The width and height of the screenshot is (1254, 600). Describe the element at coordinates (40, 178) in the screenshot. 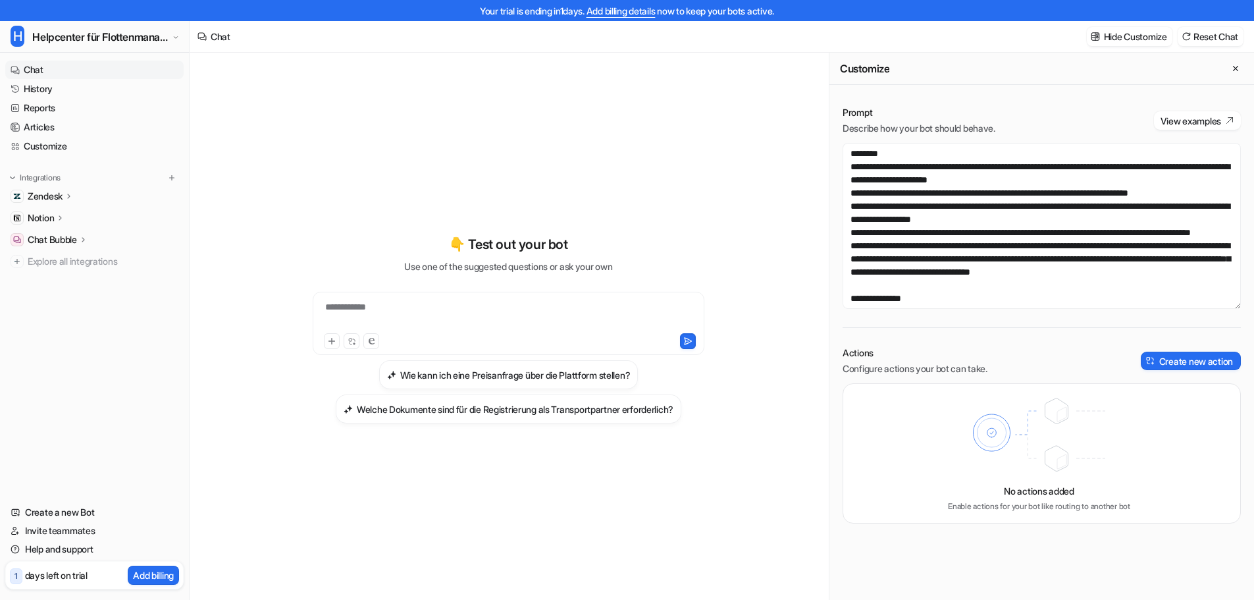

I see `p: Integrations` at that location.